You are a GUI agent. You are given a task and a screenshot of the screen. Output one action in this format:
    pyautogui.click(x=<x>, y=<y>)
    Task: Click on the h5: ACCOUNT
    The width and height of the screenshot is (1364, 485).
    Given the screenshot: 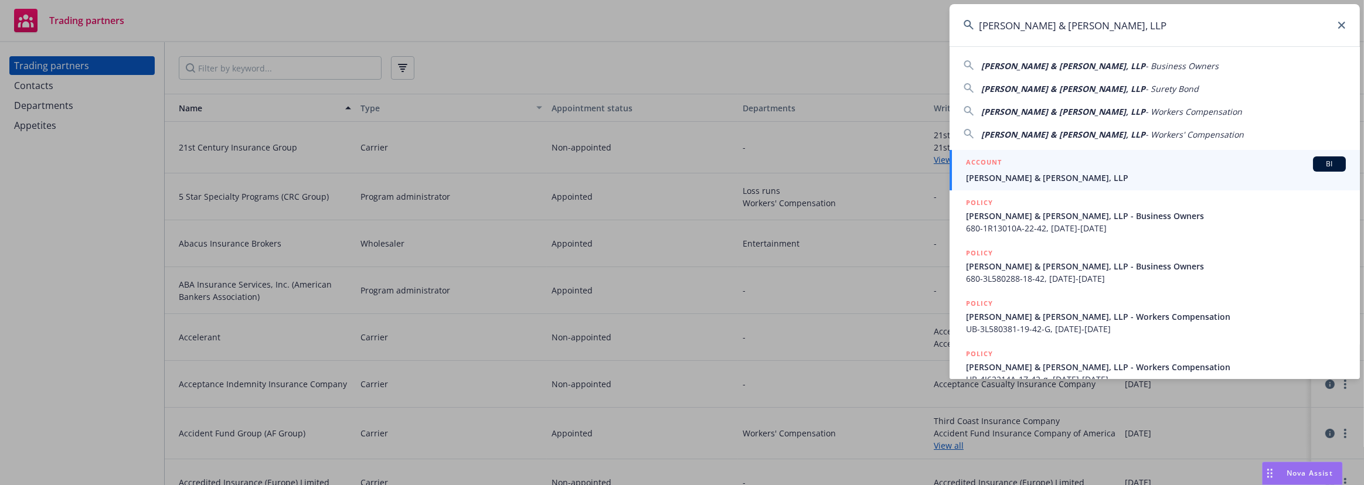 What is the action you would take?
    pyautogui.click(x=984, y=164)
    